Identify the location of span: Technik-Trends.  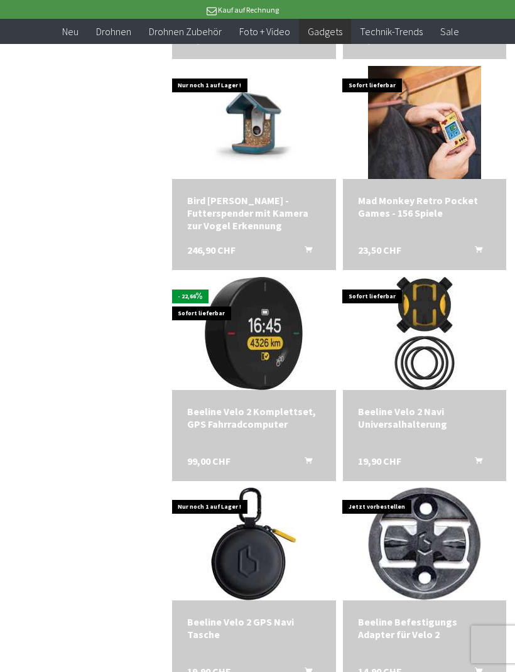
(391, 31).